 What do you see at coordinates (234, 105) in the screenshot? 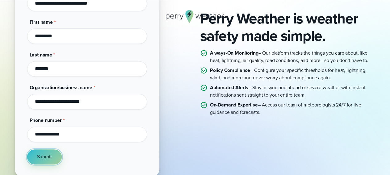
I see `strong: On-Demand Expertise` at bounding box center [234, 105].